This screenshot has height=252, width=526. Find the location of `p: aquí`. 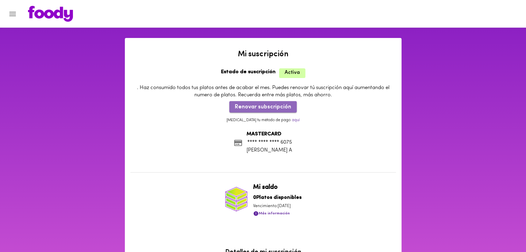

p: aquí is located at coordinates (296, 121).